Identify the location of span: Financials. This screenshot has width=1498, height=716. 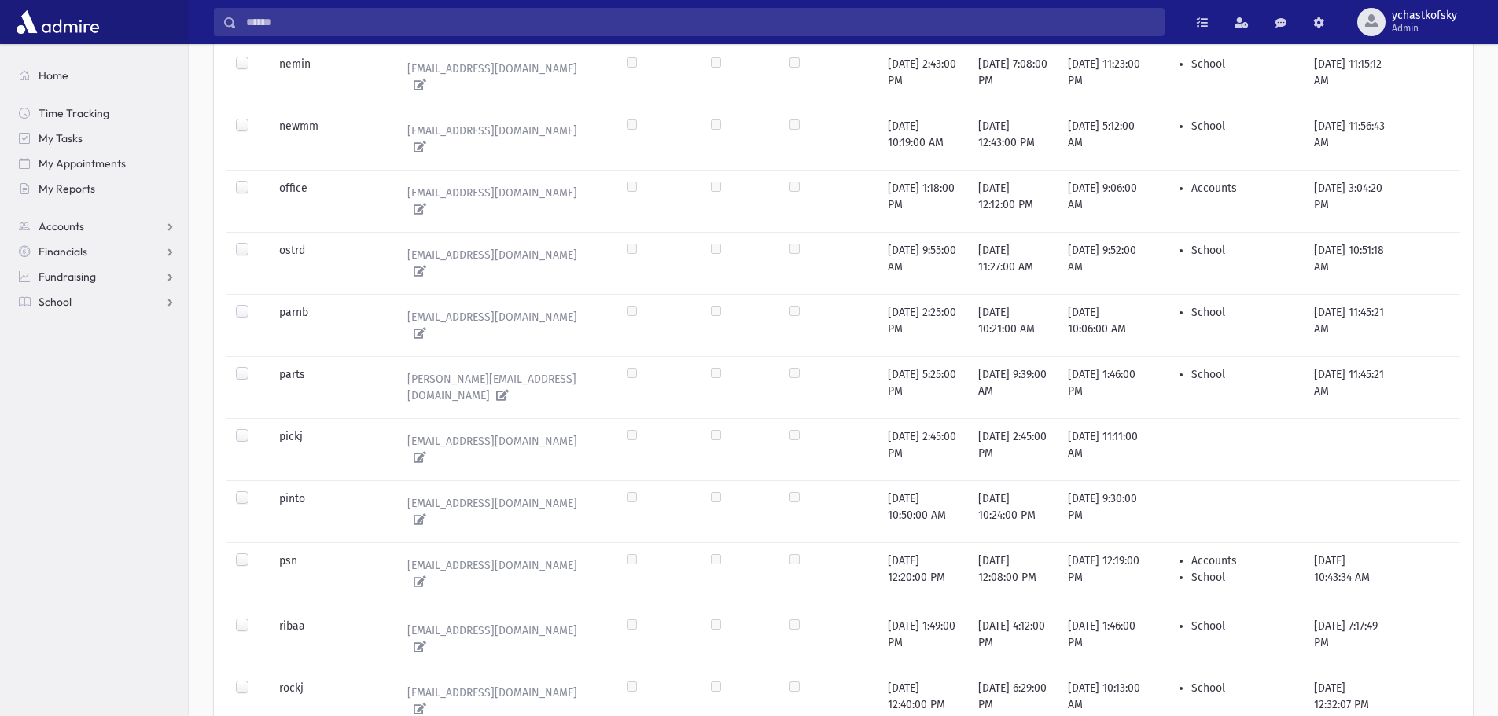
(63, 252).